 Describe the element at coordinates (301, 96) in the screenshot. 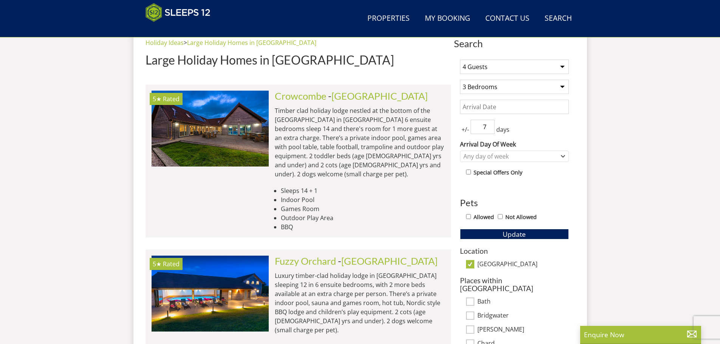

I see `a: Crowcombe` at that location.